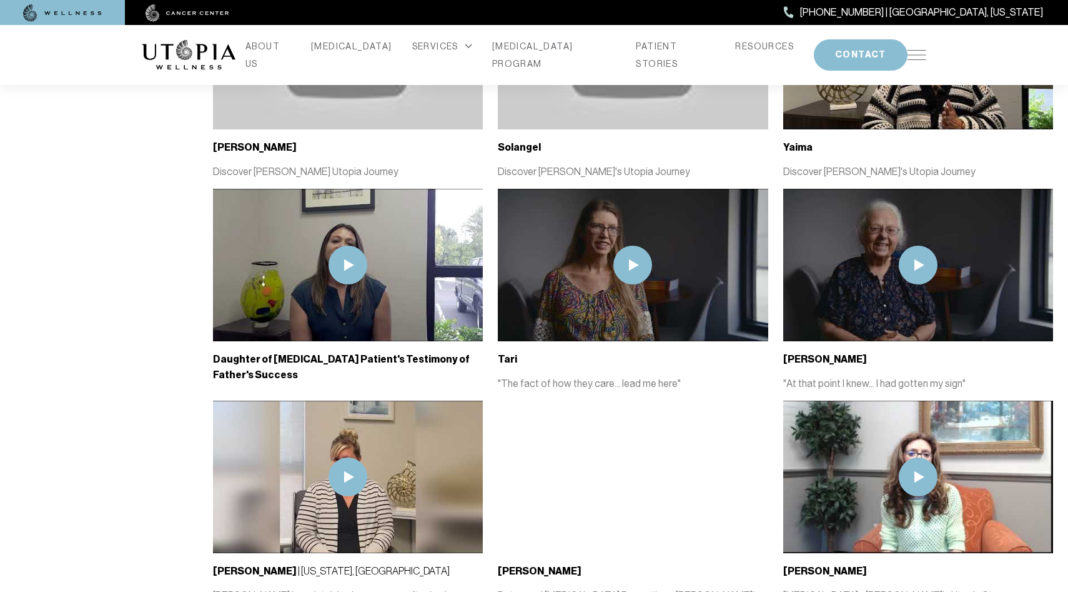 The height and width of the screenshot is (592, 1068). I want to click on img: logo, so click(189, 55).